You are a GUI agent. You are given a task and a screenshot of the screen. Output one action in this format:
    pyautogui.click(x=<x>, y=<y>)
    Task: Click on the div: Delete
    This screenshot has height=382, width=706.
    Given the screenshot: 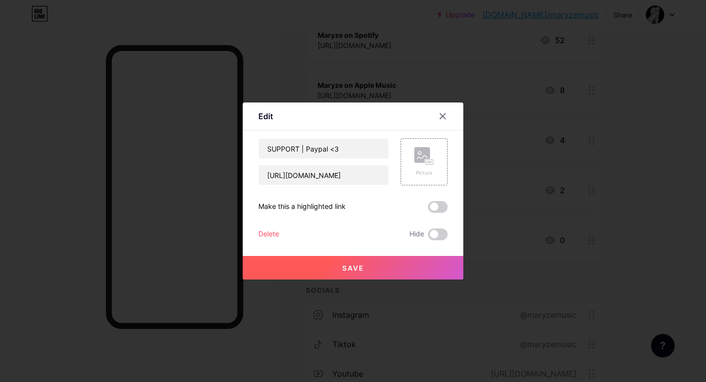 What is the action you would take?
    pyautogui.click(x=269, y=234)
    